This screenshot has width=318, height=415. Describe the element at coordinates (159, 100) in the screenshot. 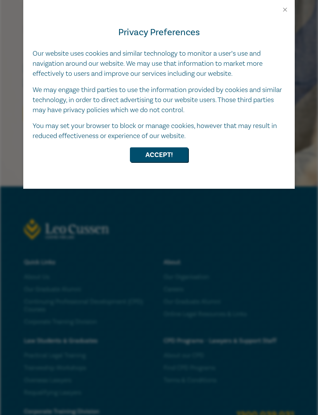

I see `p: We may engage third parties to use the information provided by cookies and similar technology, in...` at that location.